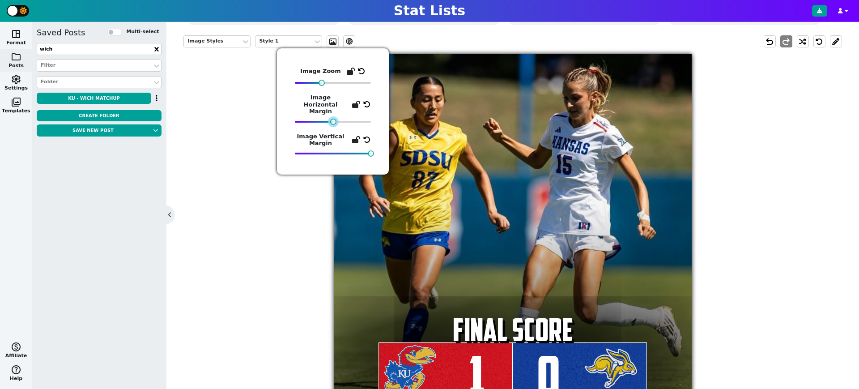 The image size is (859, 389). What do you see at coordinates (16, 347) in the screenshot?
I see `span: monetization_on` at bounding box center [16, 347].